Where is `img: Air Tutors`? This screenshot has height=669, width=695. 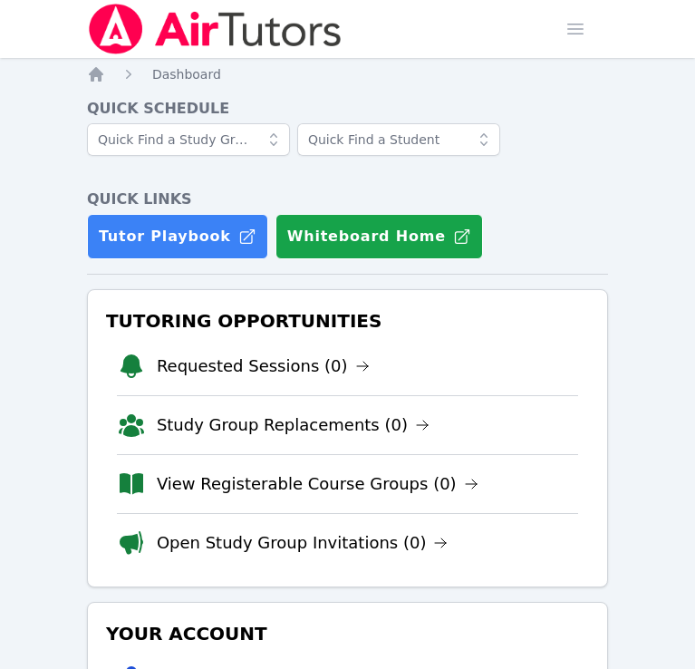
img: Air Tutors is located at coordinates (215, 29).